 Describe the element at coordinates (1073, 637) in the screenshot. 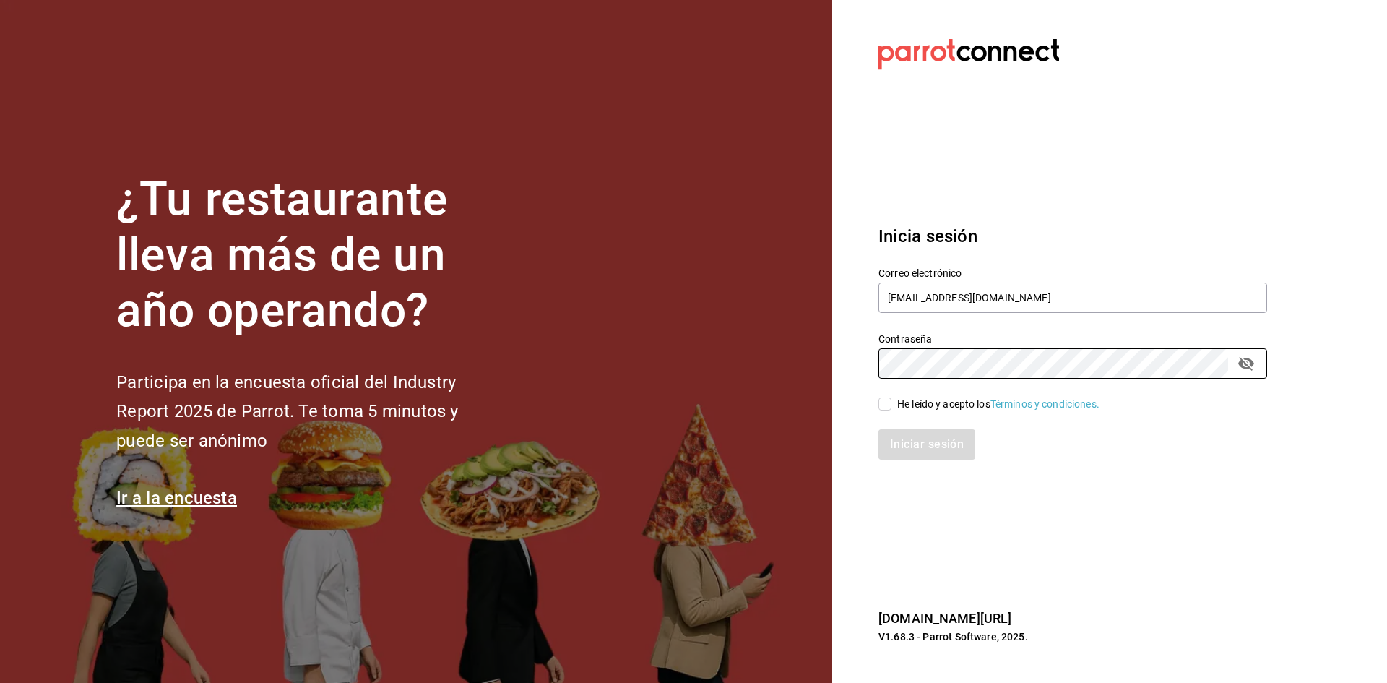

I see `p: V1.68.3 - Parrot Software, 2025.` at that location.